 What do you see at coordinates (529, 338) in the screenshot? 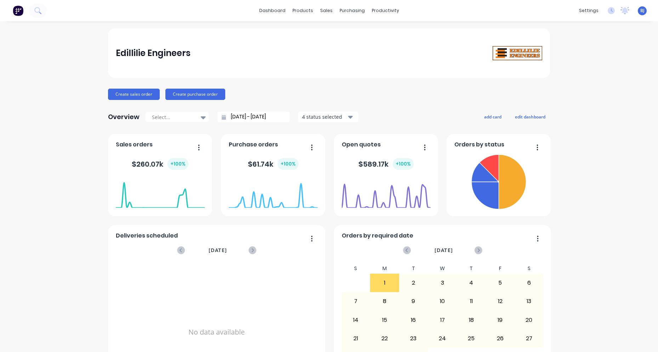
I see `div: 27` at bounding box center [529, 338].